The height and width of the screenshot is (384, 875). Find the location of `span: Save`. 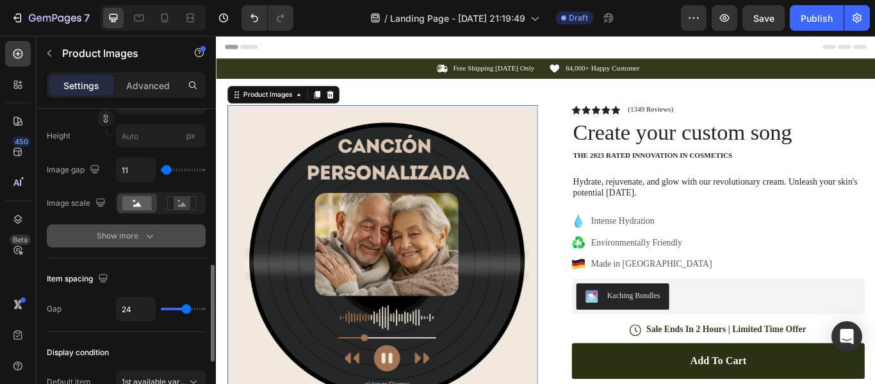

span: Save is located at coordinates (763, 18).